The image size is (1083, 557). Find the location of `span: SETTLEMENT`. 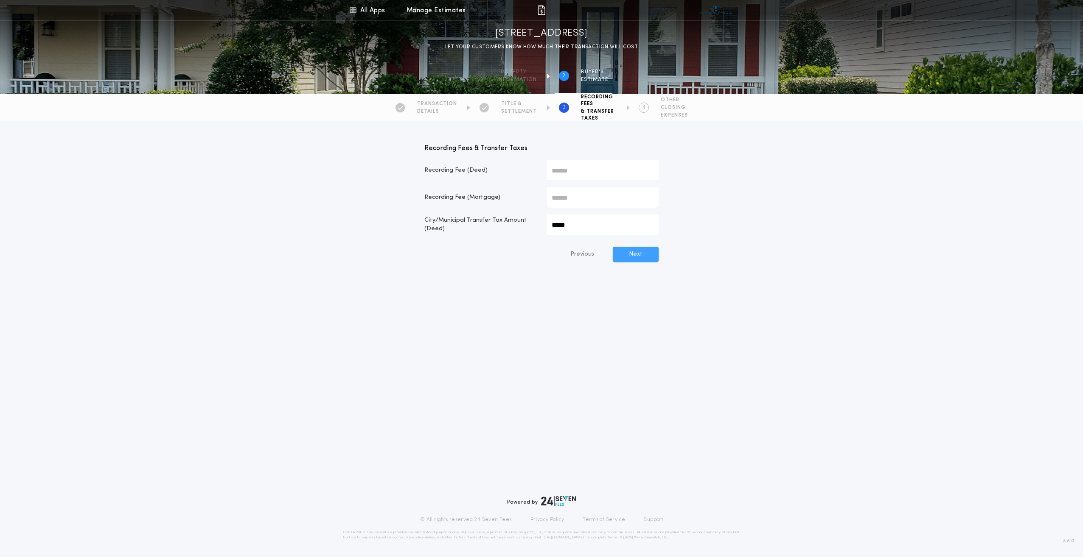

span: SETTLEMENT is located at coordinates (519, 112).